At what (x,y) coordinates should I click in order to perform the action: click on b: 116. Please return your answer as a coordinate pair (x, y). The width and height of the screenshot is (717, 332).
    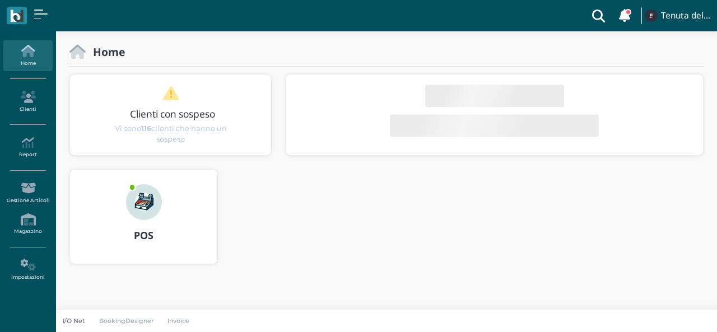
    Looking at the image, I should click on (146, 128).